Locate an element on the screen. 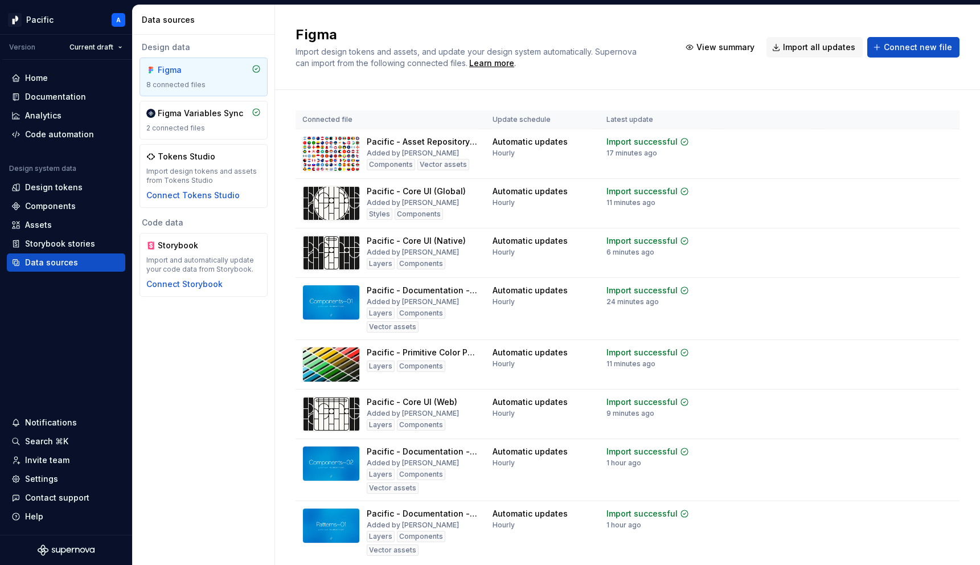  a: Design tokens is located at coordinates (66, 187).